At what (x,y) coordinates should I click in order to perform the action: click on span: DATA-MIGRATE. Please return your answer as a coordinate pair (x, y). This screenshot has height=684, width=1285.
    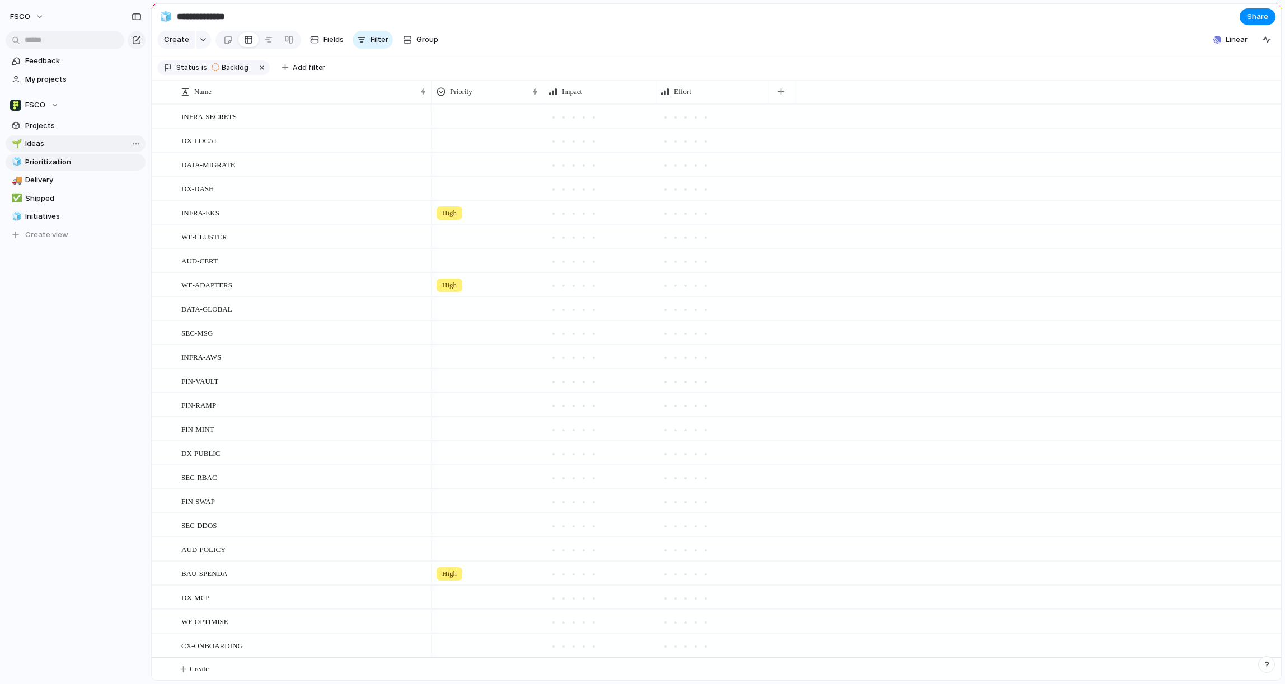
    Looking at the image, I should click on (208, 164).